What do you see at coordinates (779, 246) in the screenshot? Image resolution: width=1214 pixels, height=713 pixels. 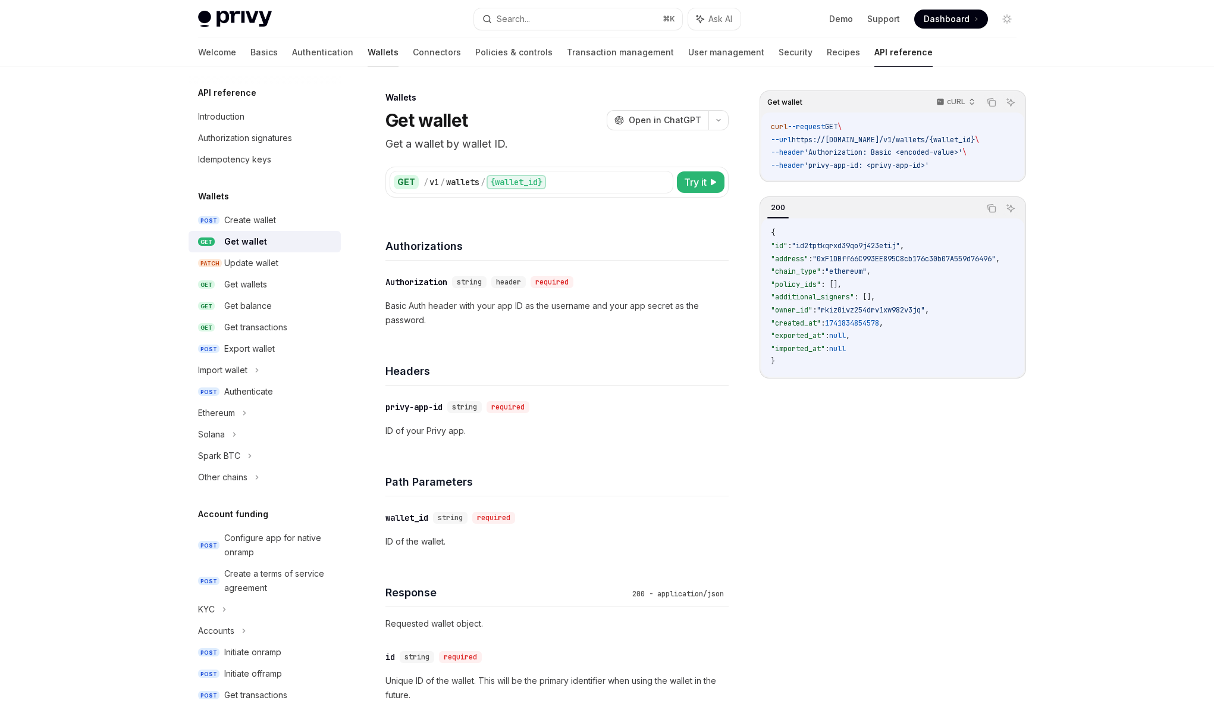 I see `span: "id"` at bounding box center [779, 246].